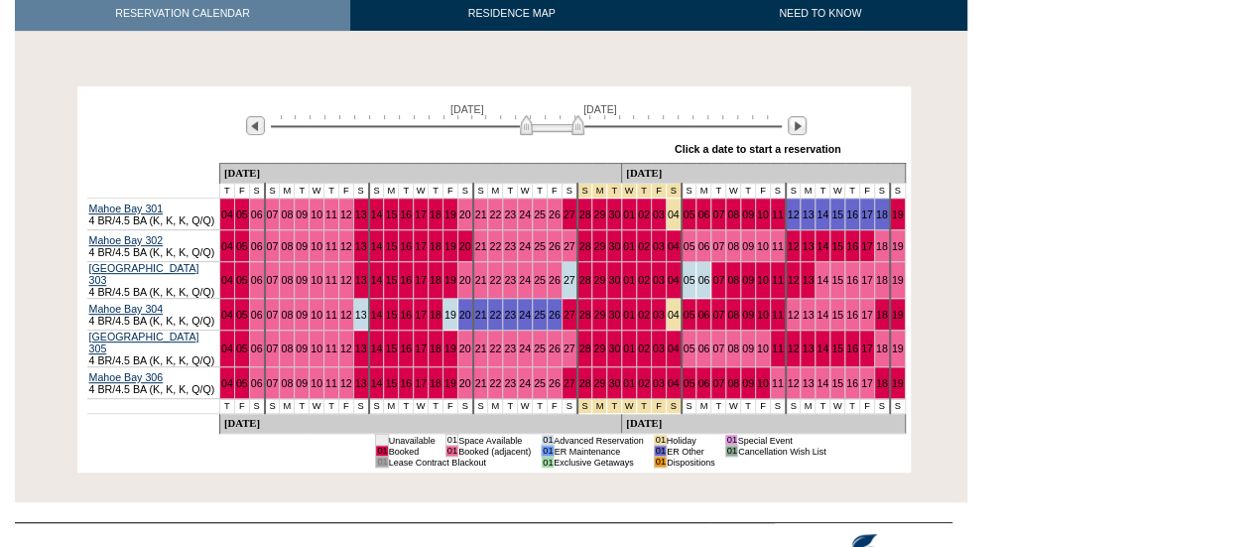 This screenshot has width=1255, height=547. Describe the element at coordinates (481, 348) in the screenshot. I see `a: 21` at that location.